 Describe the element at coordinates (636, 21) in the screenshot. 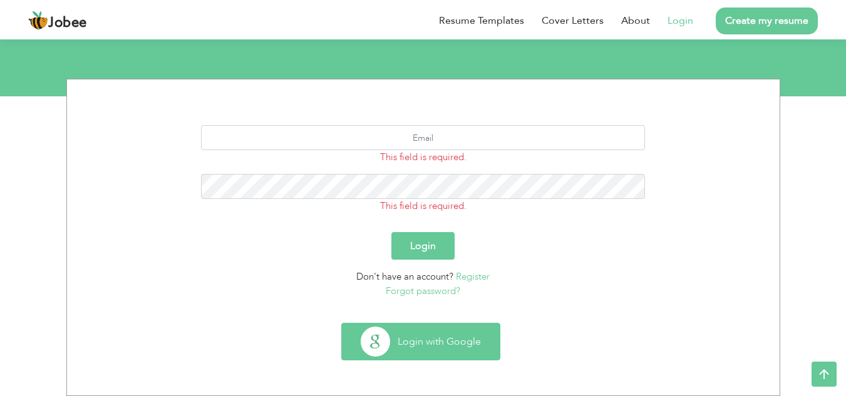

I see `a: About` at that location.